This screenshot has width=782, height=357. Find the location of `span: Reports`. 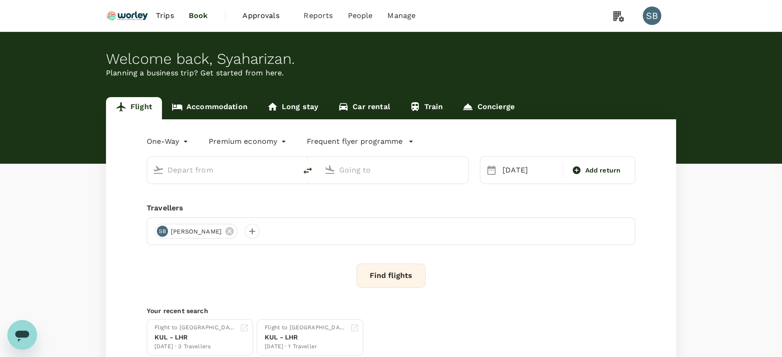

span: Reports is located at coordinates (318, 16).